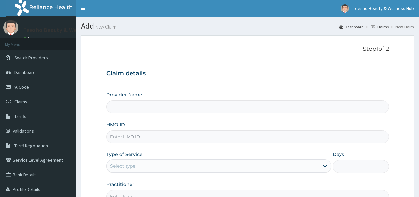 The image size is (419, 197). I want to click on a: Online, so click(31, 38).